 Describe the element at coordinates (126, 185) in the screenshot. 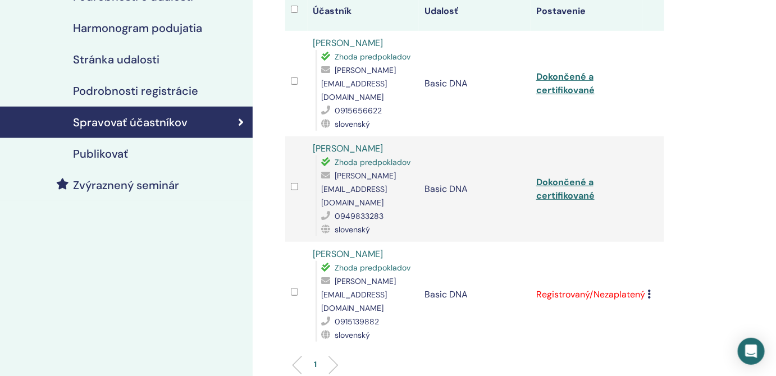

I see `h4: Zvýraznený seminár` at that location.